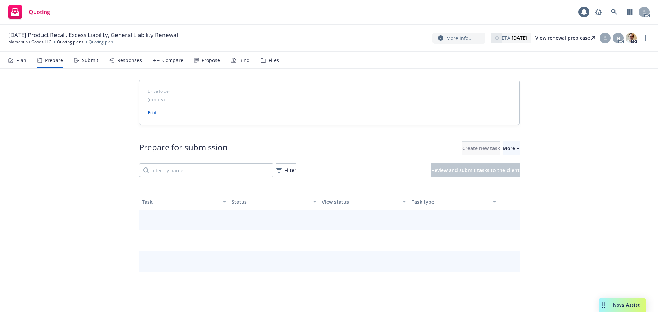  Describe the element at coordinates (130, 60) in the screenshot. I see `div: Responses` at that location.